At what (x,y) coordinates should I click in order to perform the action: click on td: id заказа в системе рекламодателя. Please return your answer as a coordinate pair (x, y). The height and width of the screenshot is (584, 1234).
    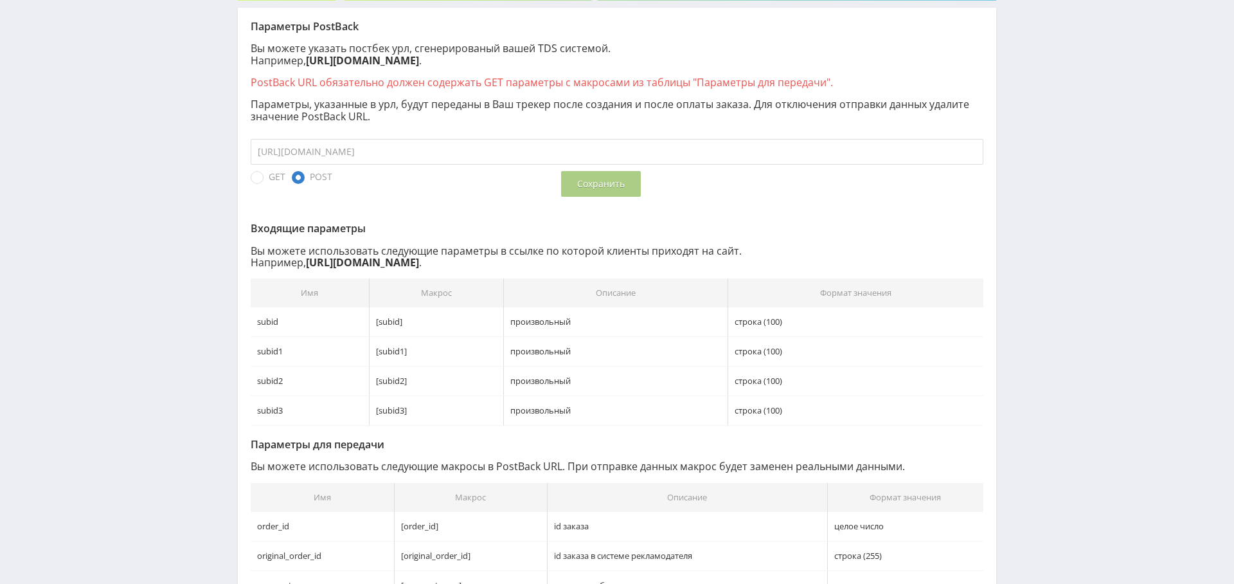
    Looking at the image, I should click on (688, 556).